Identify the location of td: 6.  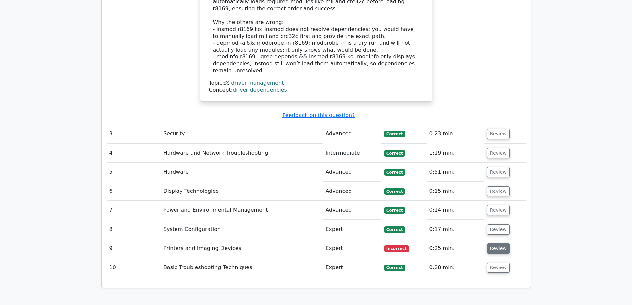
(134, 191).